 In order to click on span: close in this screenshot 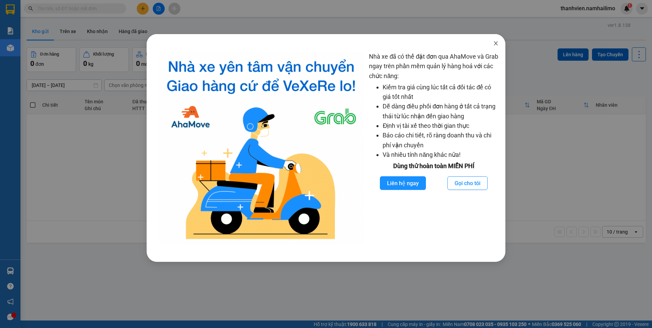, I will do `click(496, 43)`.